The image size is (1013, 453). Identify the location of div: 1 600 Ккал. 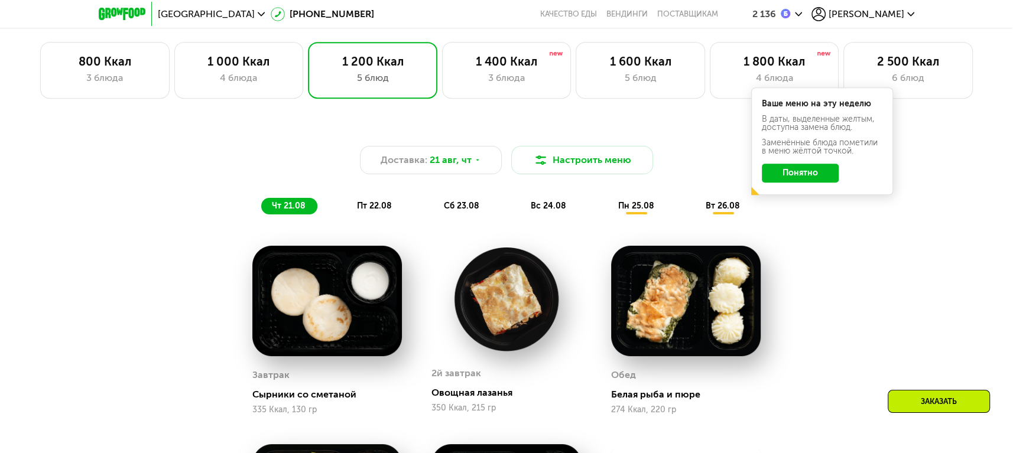
(640, 61).